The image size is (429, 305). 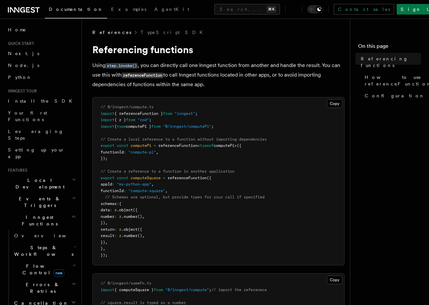 What do you see at coordinates (185, 197) in the screenshot?
I see `span: // Schemas are optional, but provide types for your call if specified` at bounding box center [185, 197].